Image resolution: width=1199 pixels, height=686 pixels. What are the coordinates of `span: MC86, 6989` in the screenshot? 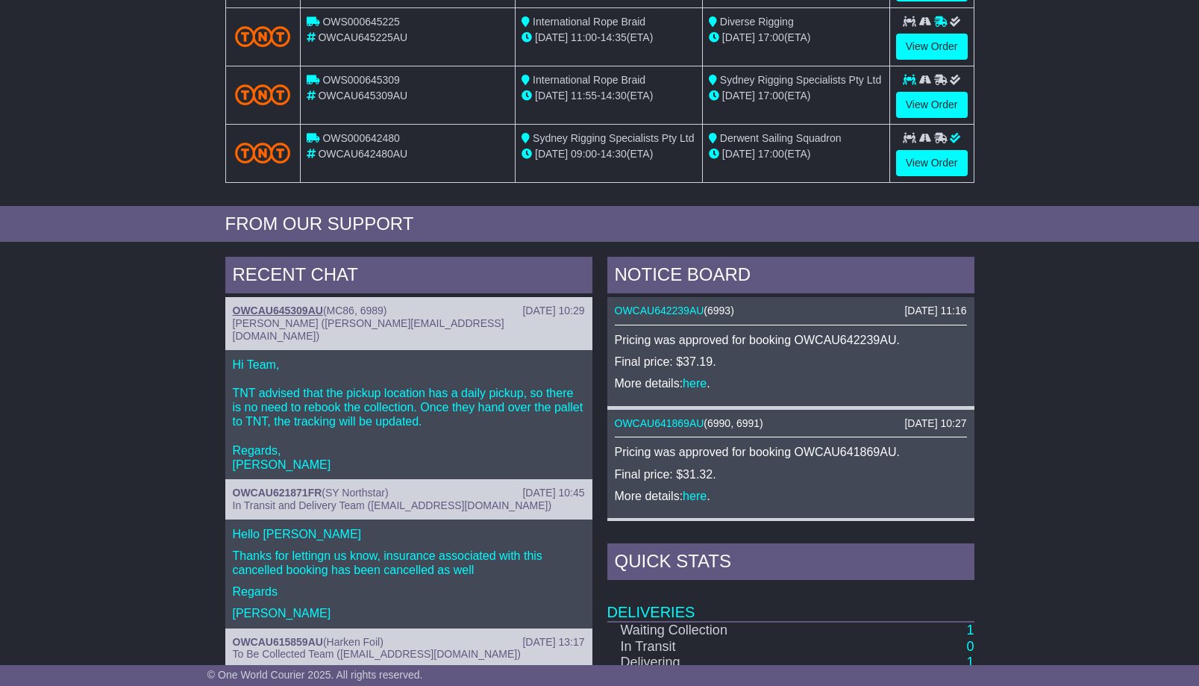 It's located at (355, 310).